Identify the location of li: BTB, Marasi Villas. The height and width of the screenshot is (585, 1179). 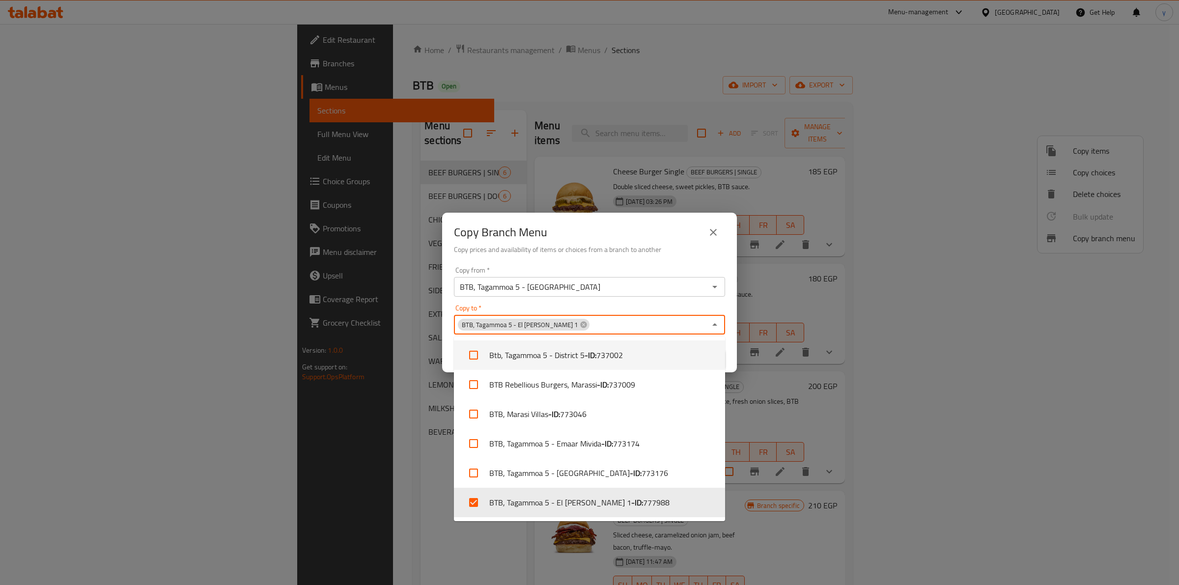
(589, 414).